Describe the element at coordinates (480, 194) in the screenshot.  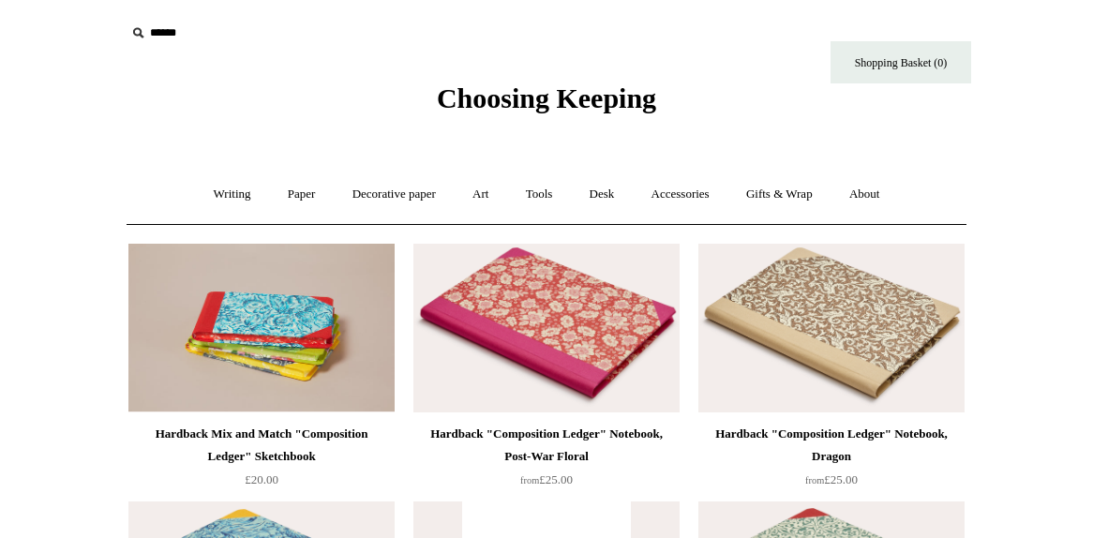
I see `a: Art` at that location.